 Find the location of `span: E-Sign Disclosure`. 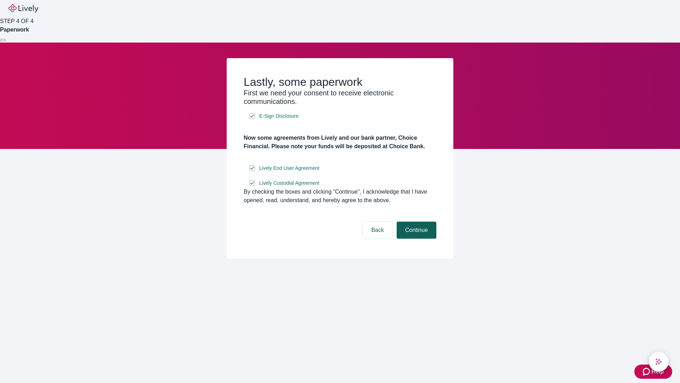

span: E-Sign Disclosure is located at coordinates (279, 116).